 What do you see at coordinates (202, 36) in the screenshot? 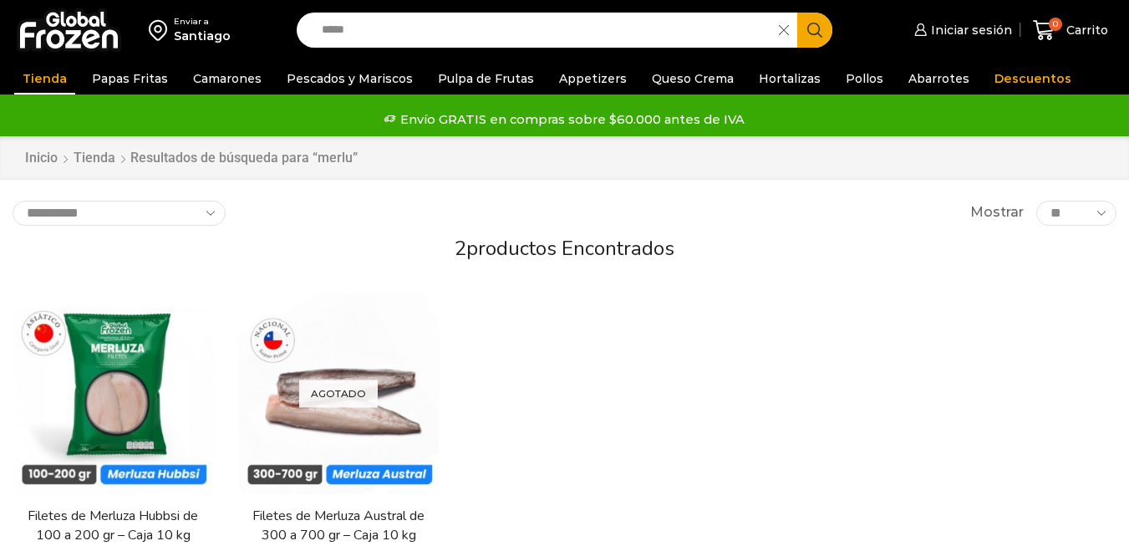
I see `div: Santiago` at bounding box center [202, 36].